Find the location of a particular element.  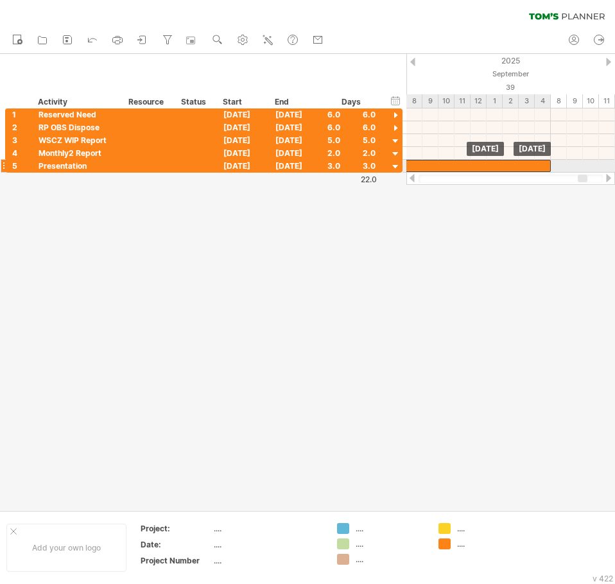

div: Project Number is located at coordinates (176, 560).